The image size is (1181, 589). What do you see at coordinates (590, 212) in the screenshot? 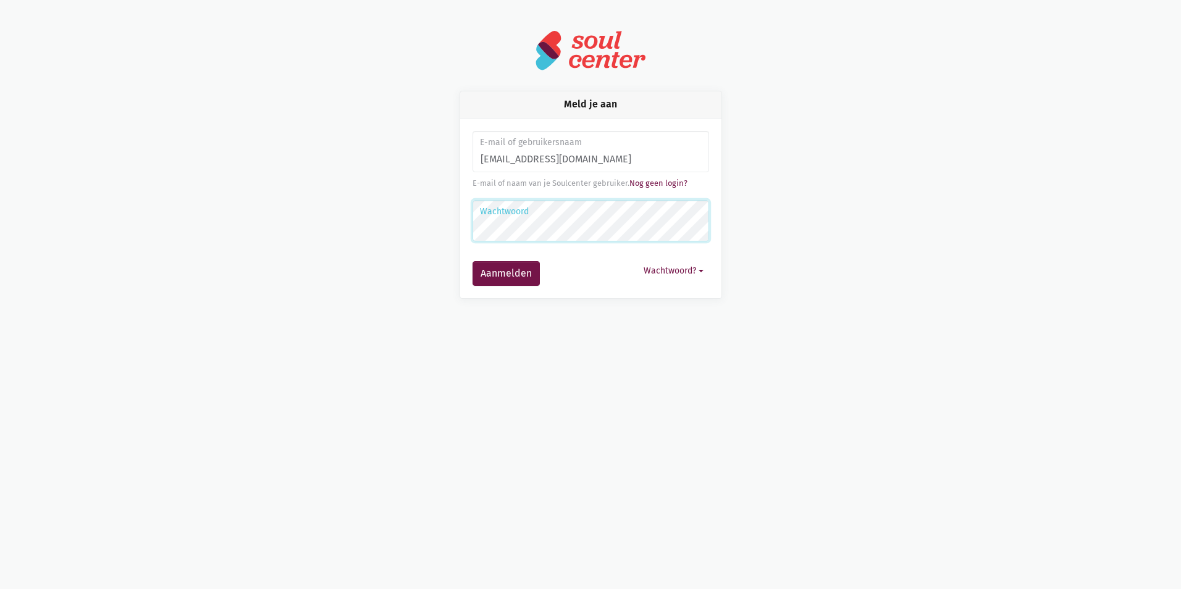
I see `label: Wachtwoord` at bounding box center [590, 212].